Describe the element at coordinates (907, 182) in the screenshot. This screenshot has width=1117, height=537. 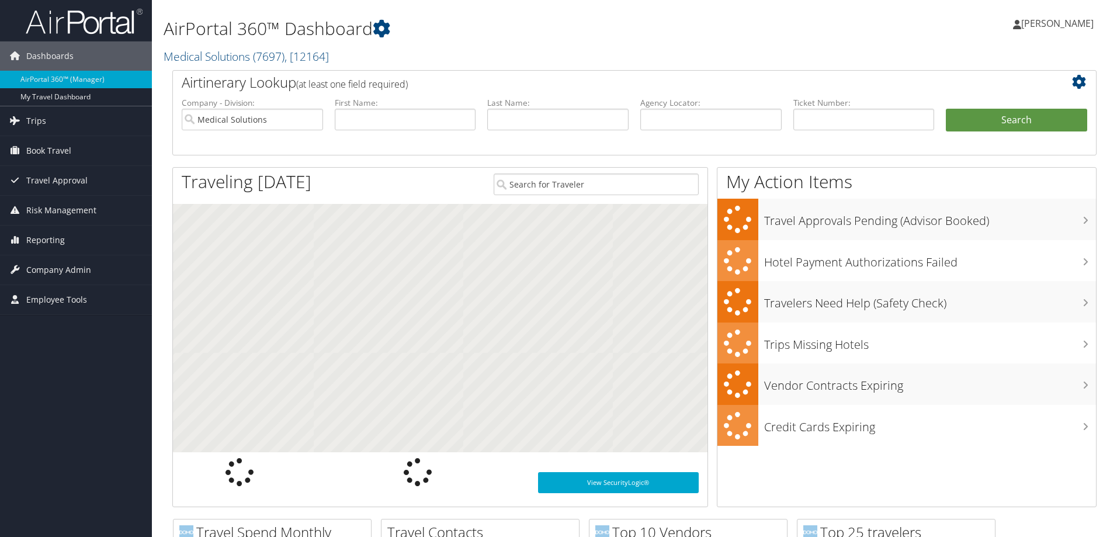
I see `h1: My Action Items` at that location.